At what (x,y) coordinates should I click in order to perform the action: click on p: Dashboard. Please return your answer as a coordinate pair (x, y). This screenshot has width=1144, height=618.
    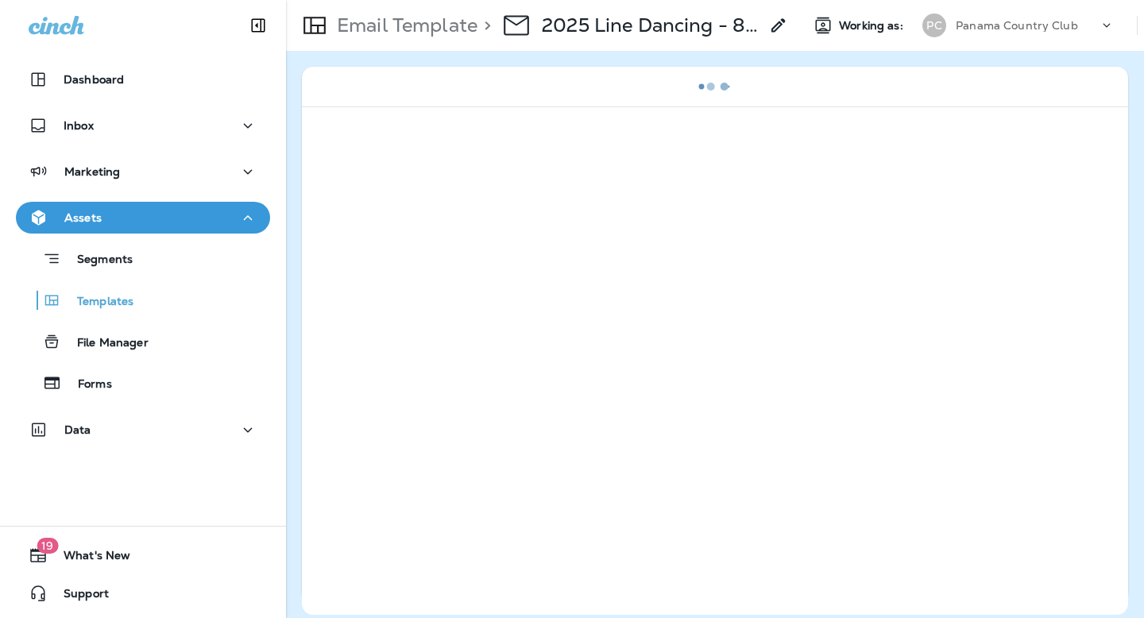
    Looking at the image, I should click on (94, 79).